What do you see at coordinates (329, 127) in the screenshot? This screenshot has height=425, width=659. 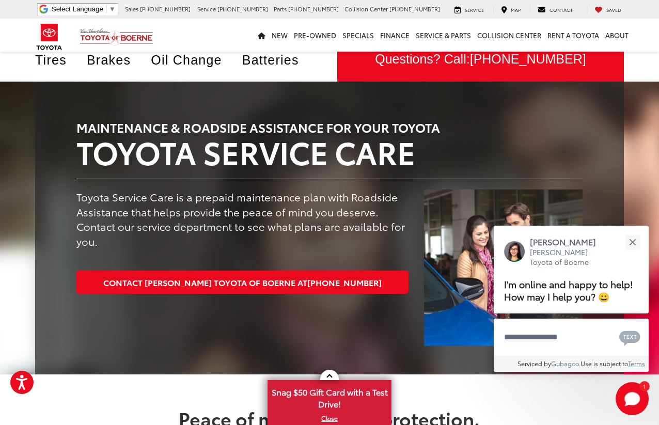 I see `h3: MAINTENANCE & ROADSIDE ASSISTANCE FOR YOUR TOYOTA` at bounding box center [329, 127].